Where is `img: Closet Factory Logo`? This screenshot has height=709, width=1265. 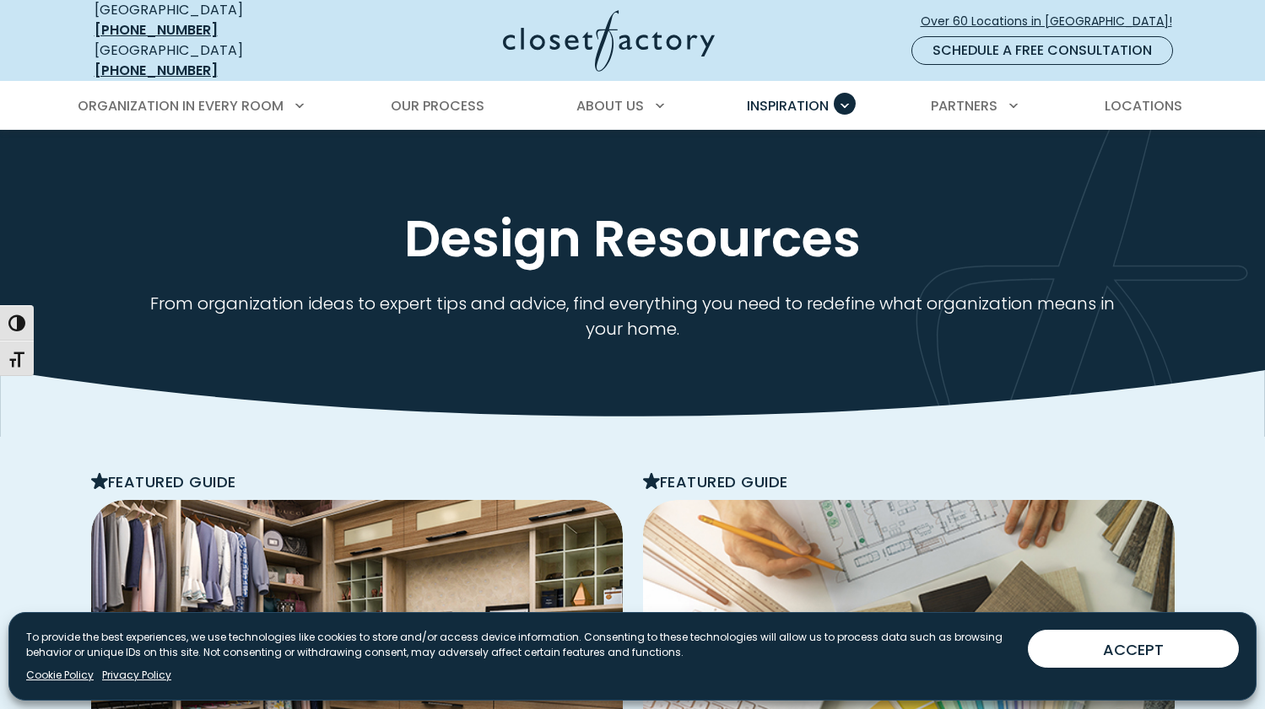 img: Closet Factory Logo is located at coordinates (608, 40).